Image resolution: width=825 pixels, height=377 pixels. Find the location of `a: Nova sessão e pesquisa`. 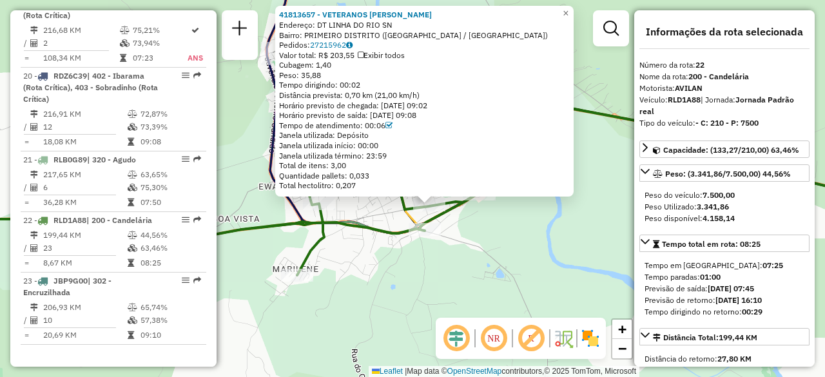

a: Nova sessão e pesquisa is located at coordinates (240, 30).